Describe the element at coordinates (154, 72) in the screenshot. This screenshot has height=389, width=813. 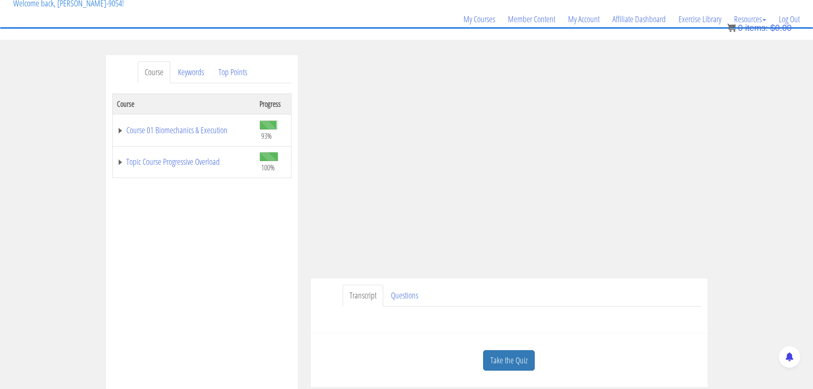
I see `a: Course` at that location.